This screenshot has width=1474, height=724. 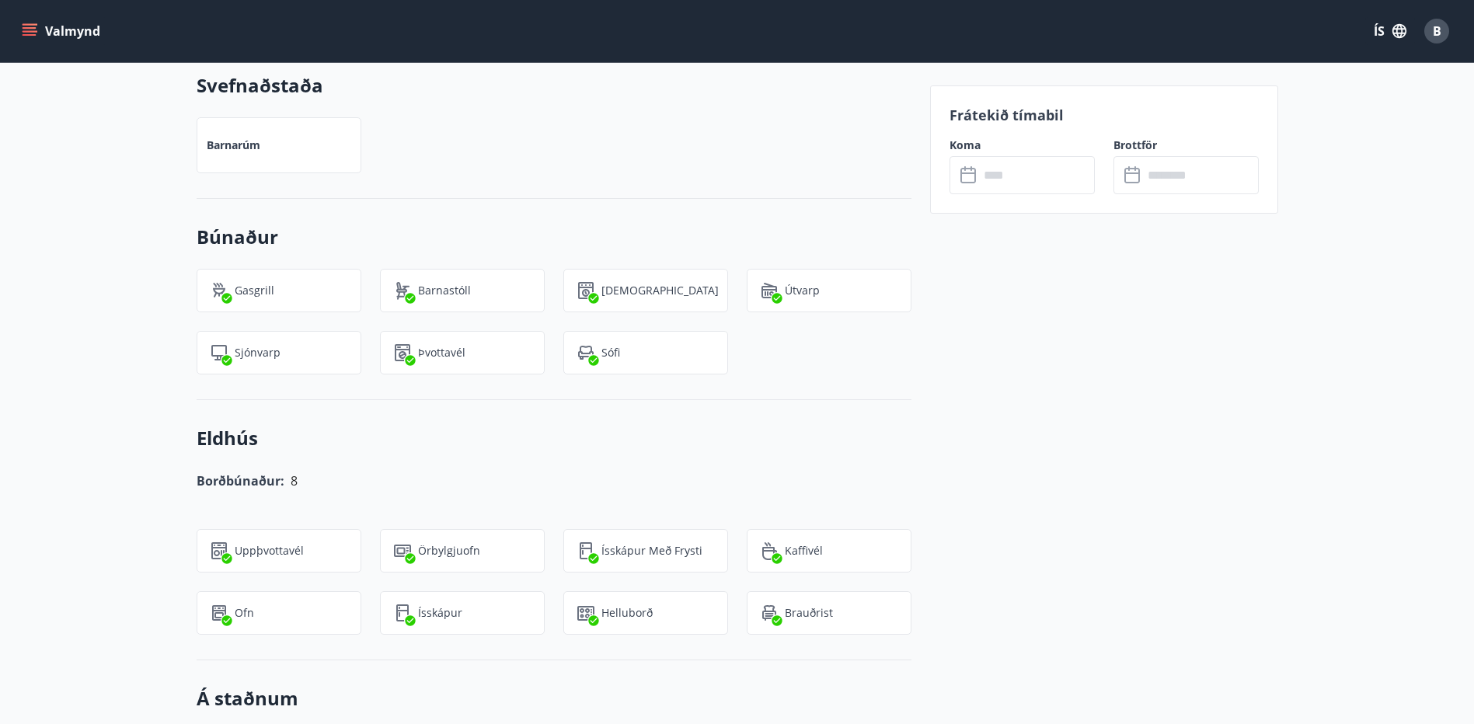 What do you see at coordinates (444, 291) in the screenshot?
I see `p: Barnastóll` at bounding box center [444, 291].